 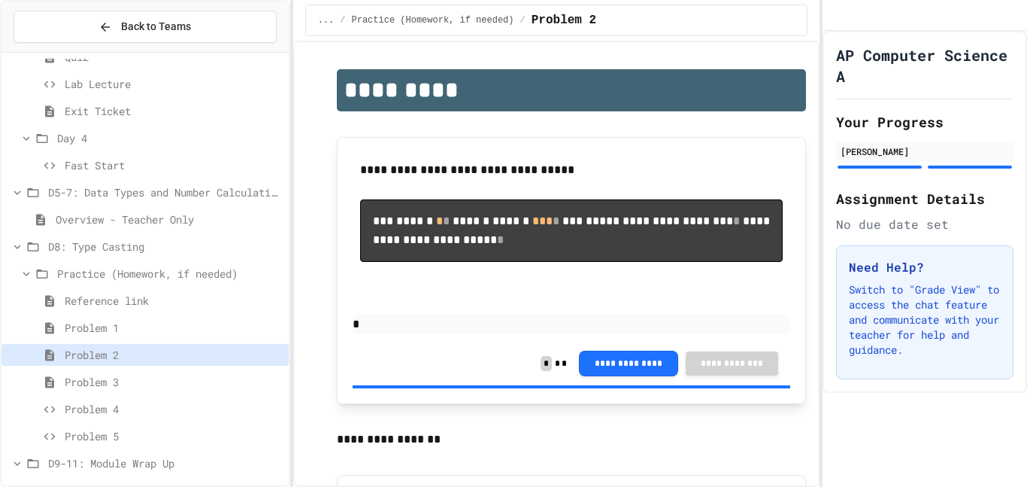 What do you see at coordinates (174, 165) in the screenshot?
I see `span: Fast Start` at bounding box center [174, 165].